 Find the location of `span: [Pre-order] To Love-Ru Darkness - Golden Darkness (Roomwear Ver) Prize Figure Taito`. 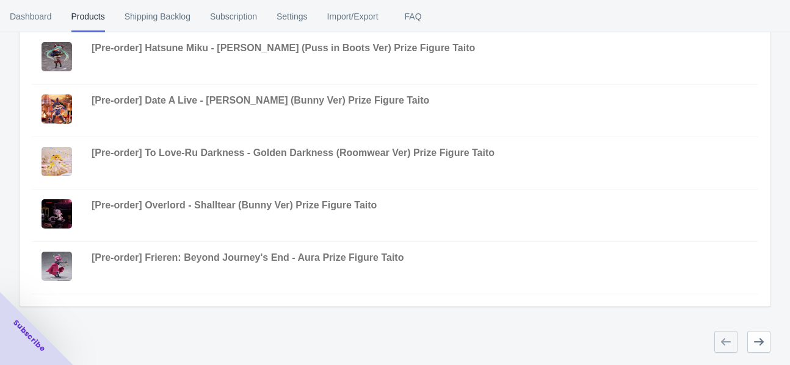

span: [Pre-order] To Love-Ru Darkness - Golden Darkness (Roomwear Ver) Prize Figure Taito is located at coordinates (293, 153).